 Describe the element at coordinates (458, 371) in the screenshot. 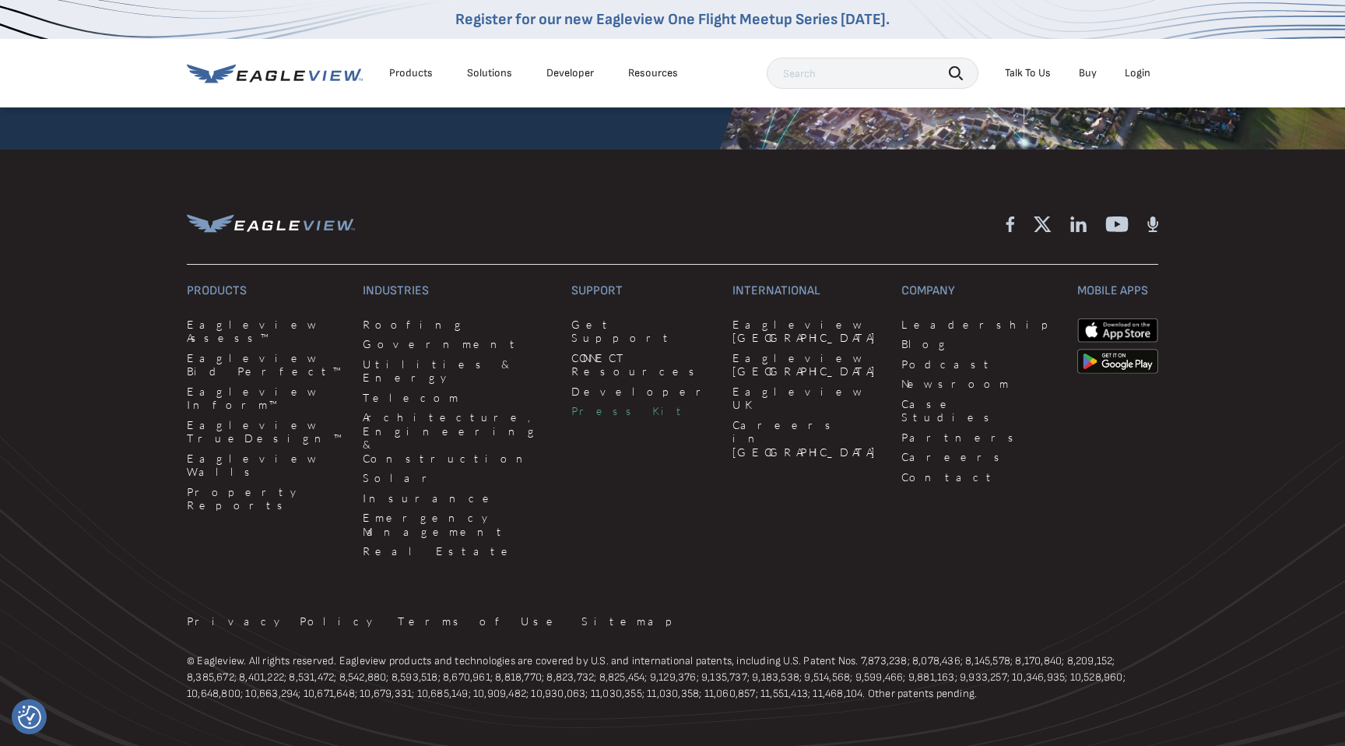

I see `a: Utilities & Energy` at that location.